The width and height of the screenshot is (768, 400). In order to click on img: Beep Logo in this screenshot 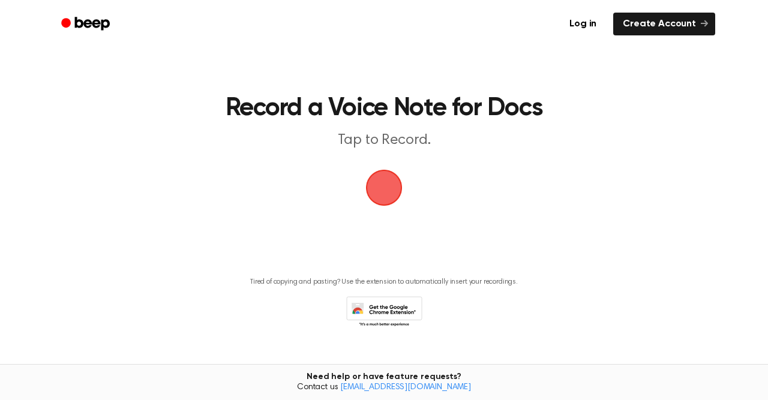, I will do `click(384, 188)`.